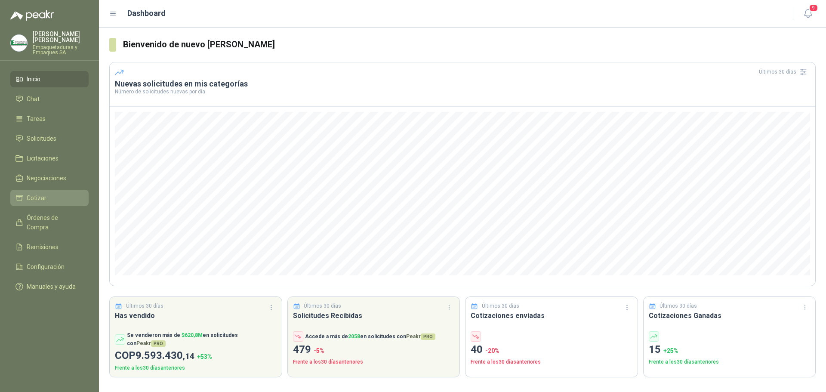 The width and height of the screenshot is (826, 392). Describe the element at coordinates (319, 351) in the screenshot. I see `span: -5 %` at that location.